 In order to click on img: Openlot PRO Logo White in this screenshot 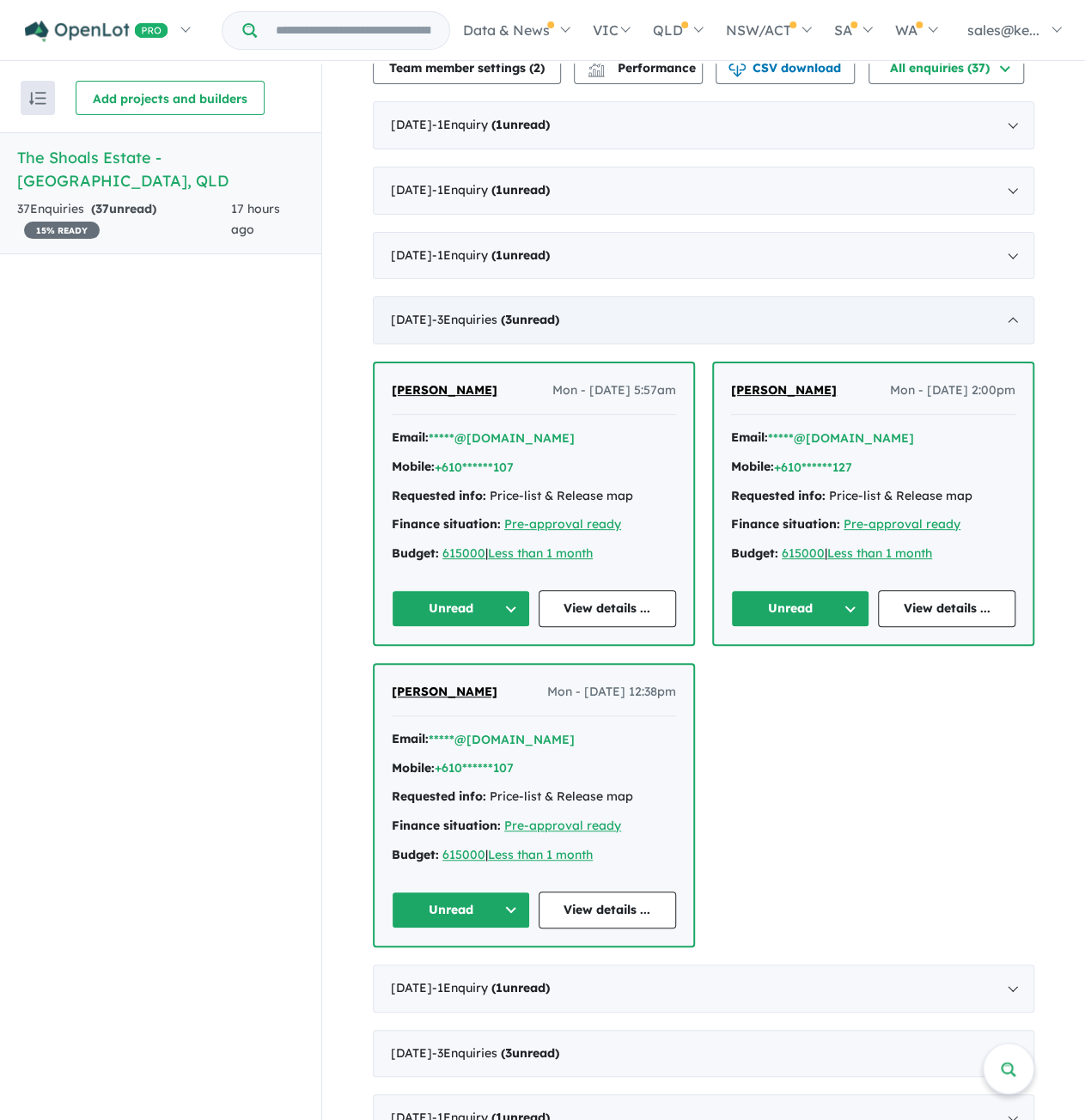, I will do `click(96, 31)`.